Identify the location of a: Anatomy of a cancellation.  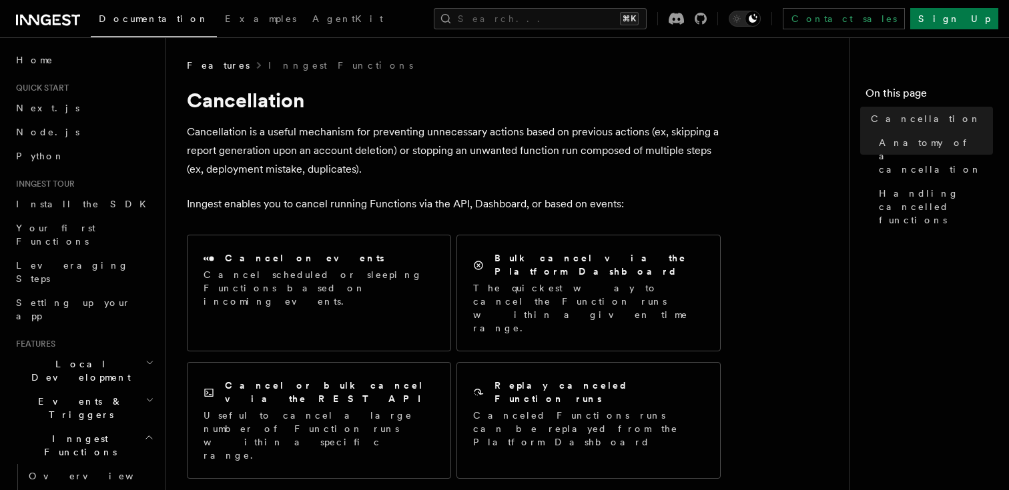
(933, 156).